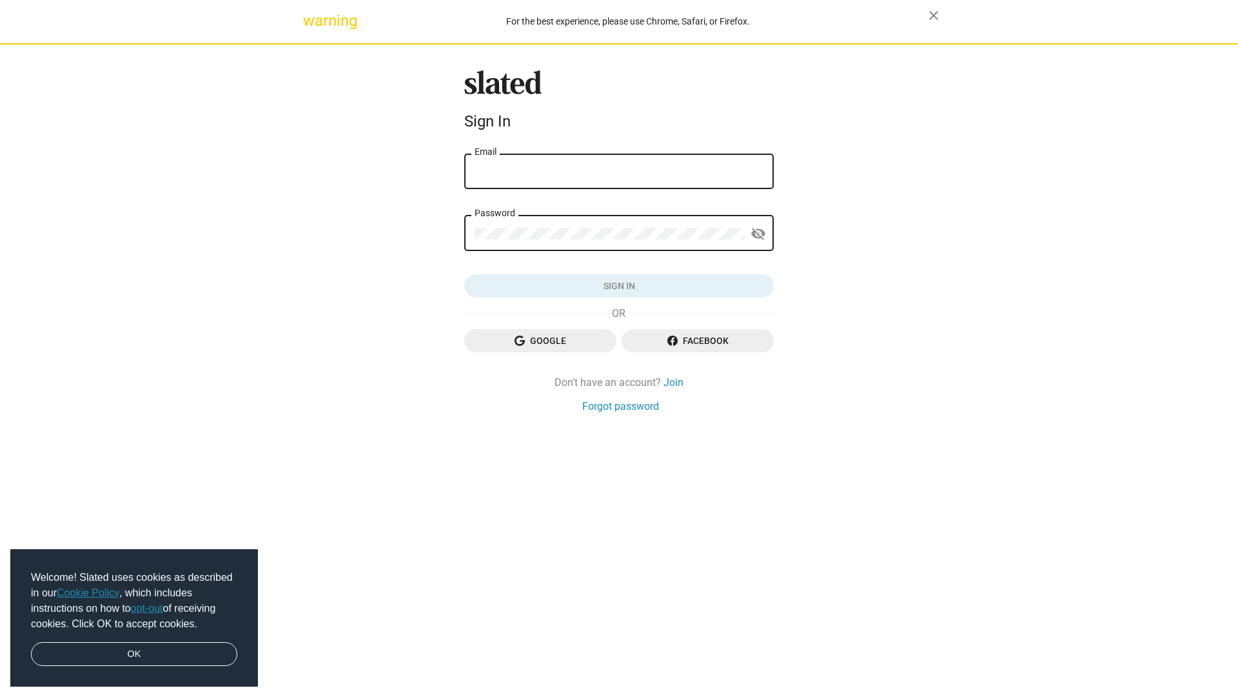 This screenshot has width=1238, height=697. I want to click on button: Google, so click(540, 341).